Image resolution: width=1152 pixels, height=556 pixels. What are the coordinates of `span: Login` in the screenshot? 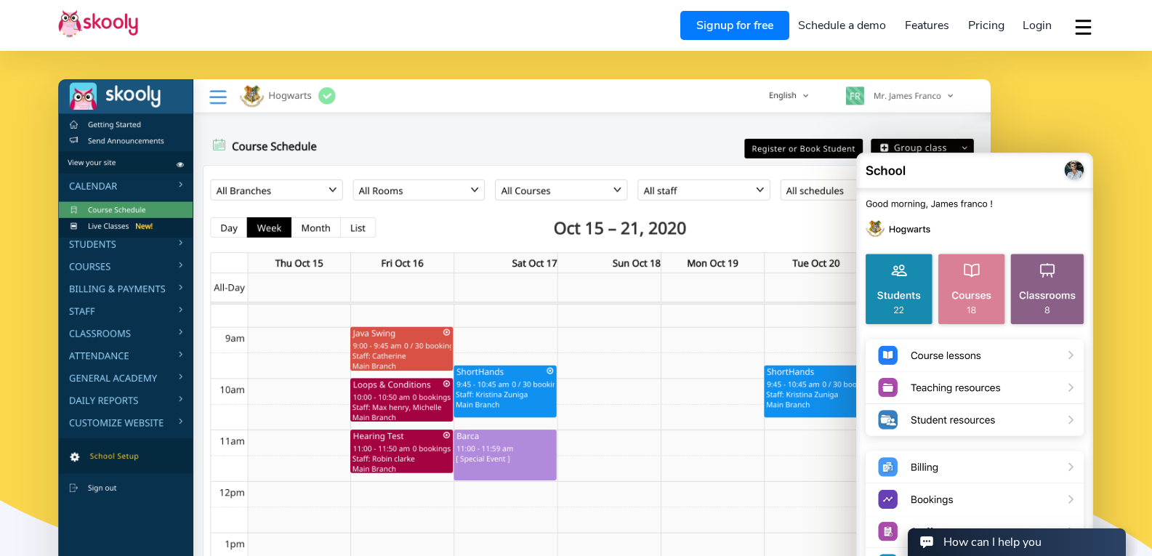 It's located at (1037, 25).